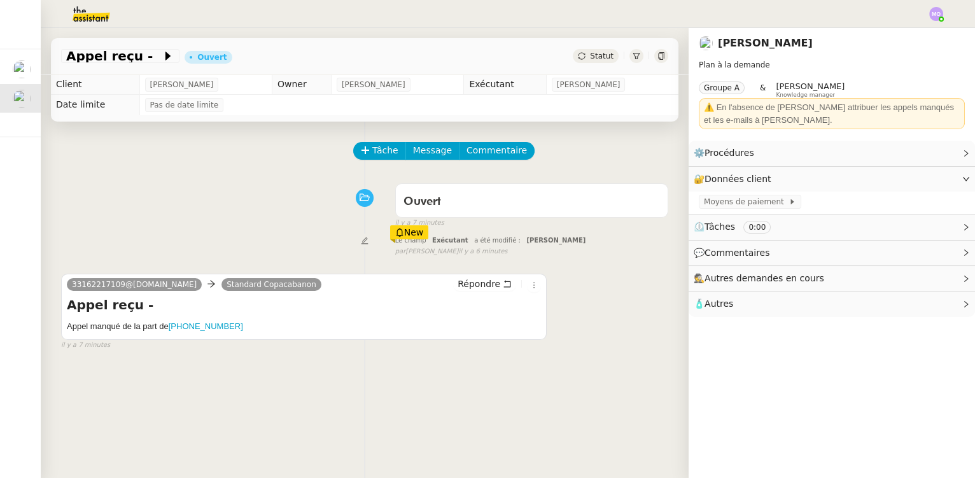 Image resolution: width=975 pixels, height=478 pixels. What do you see at coordinates (483, 251) in the screenshot?
I see `span: il y a 6 minutes` at bounding box center [483, 251].